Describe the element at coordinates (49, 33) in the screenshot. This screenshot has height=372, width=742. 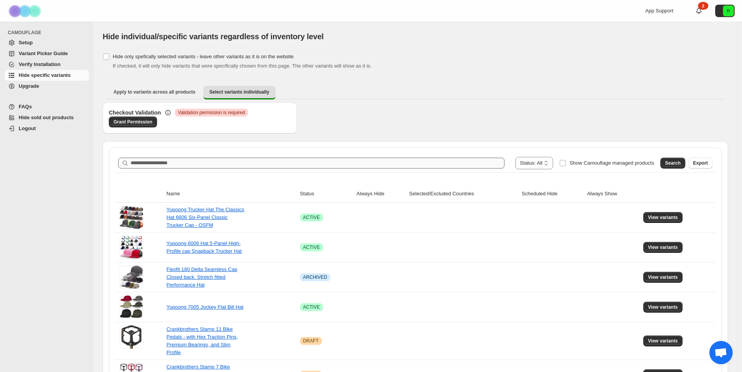
I see `span: CAMOUFLAGE` at that location.